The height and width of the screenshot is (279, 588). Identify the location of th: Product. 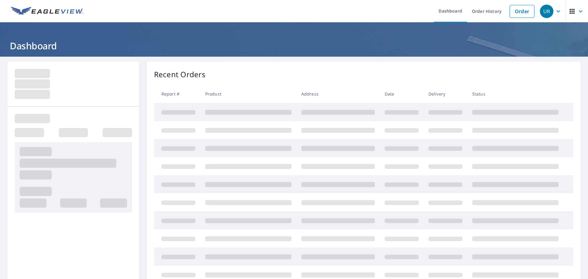
(248, 94).